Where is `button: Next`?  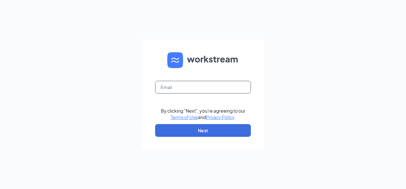
button: Next is located at coordinates (203, 131).